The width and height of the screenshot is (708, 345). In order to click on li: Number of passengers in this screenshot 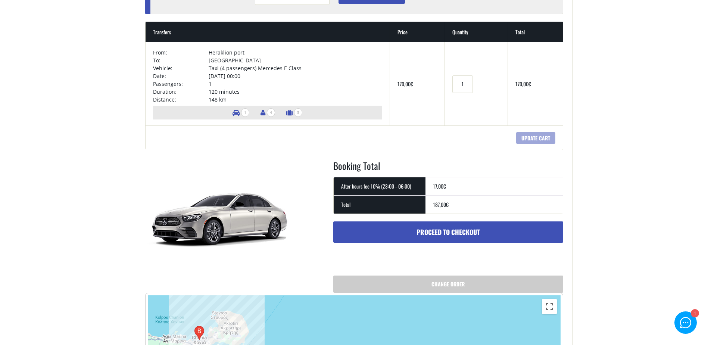, I will do `click(268, 112)`.